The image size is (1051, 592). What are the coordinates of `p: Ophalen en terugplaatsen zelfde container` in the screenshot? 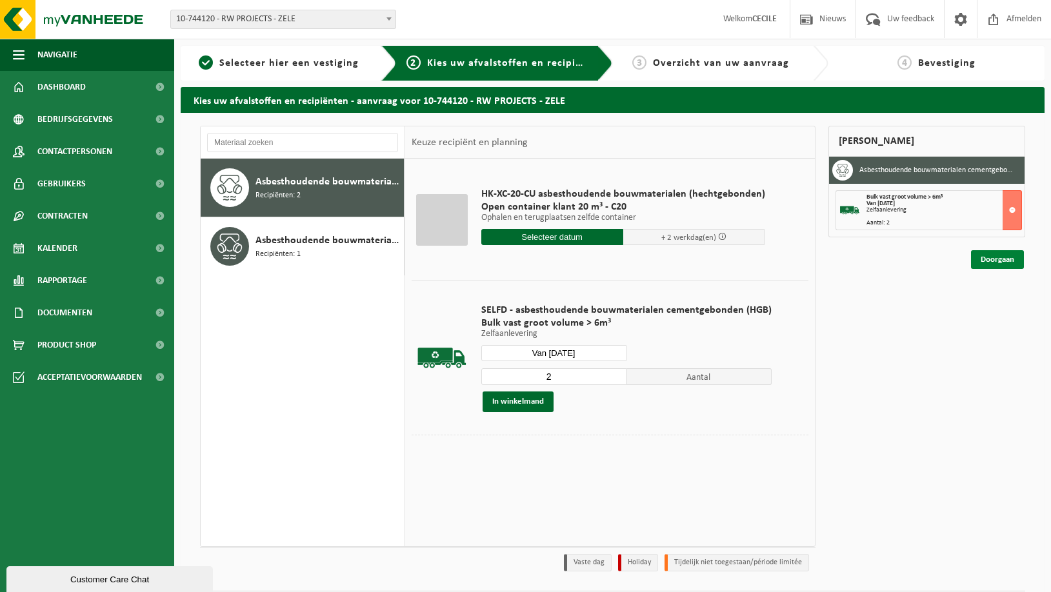 It's located at (623, 218).